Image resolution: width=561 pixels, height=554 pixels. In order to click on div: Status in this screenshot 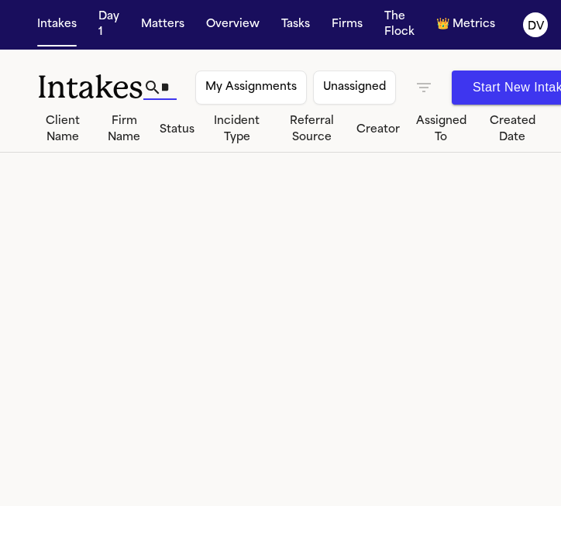, I will do `click(177, 129)`.